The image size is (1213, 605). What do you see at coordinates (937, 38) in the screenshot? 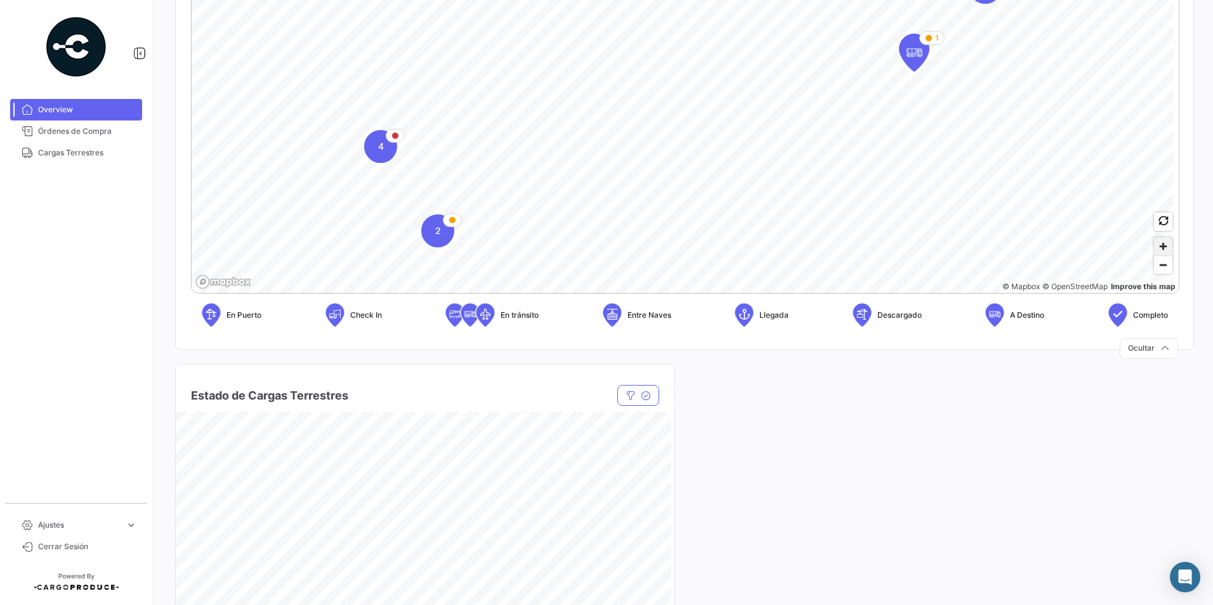
I see `span: 1` at bounding box center [937, 38].